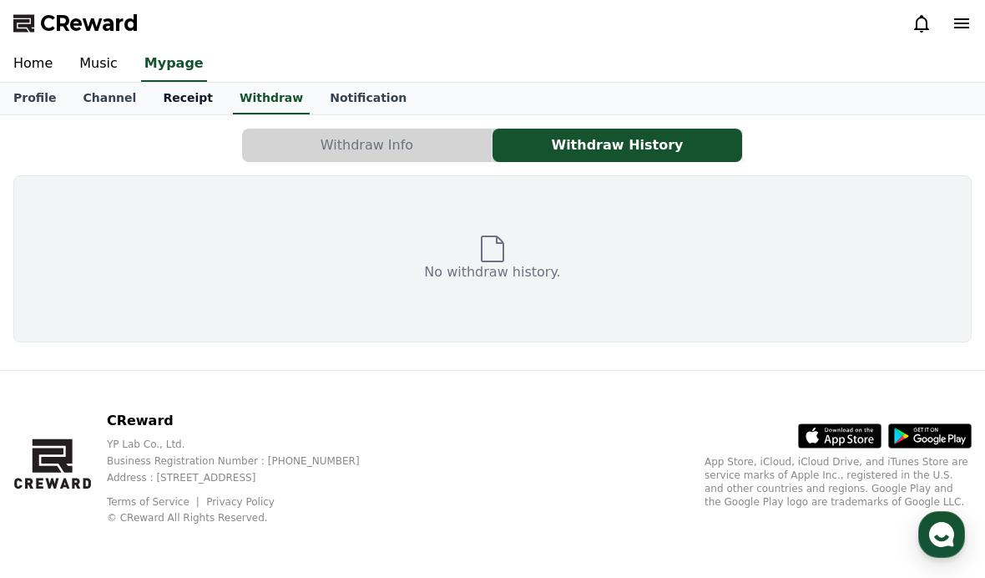 Image resolution: width=985 pixels, height=578 pixels. Describe the element at coordinates (99, 64) in the screenshot. I see `a: Music` at that location.